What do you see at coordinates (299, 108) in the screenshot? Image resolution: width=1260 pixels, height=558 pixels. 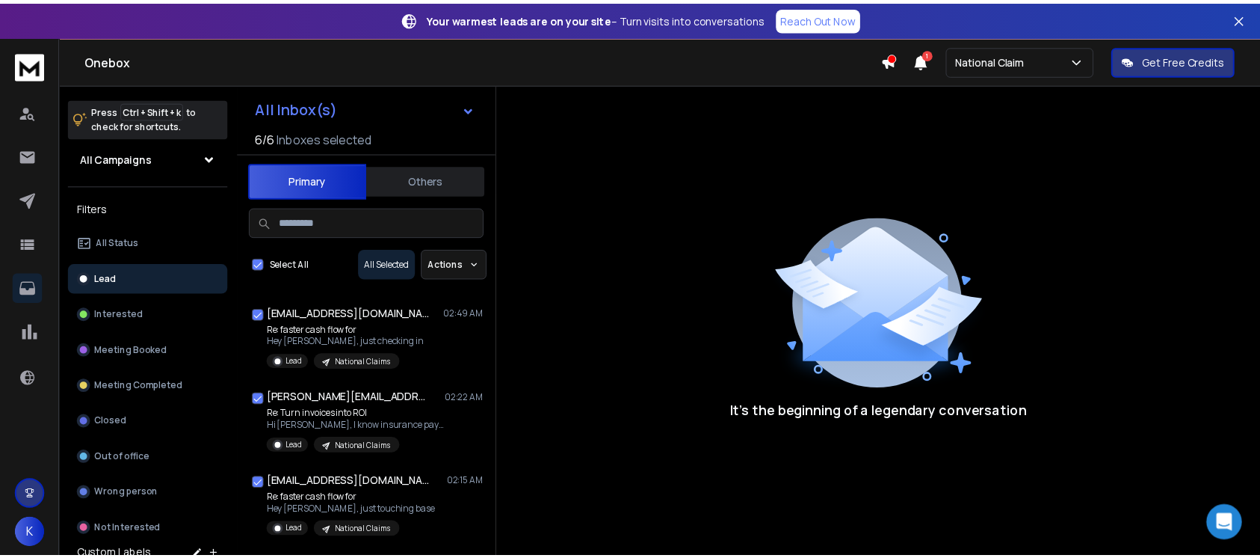 I see `h1: All Inbox(s)` at bounding box center [299, 108].